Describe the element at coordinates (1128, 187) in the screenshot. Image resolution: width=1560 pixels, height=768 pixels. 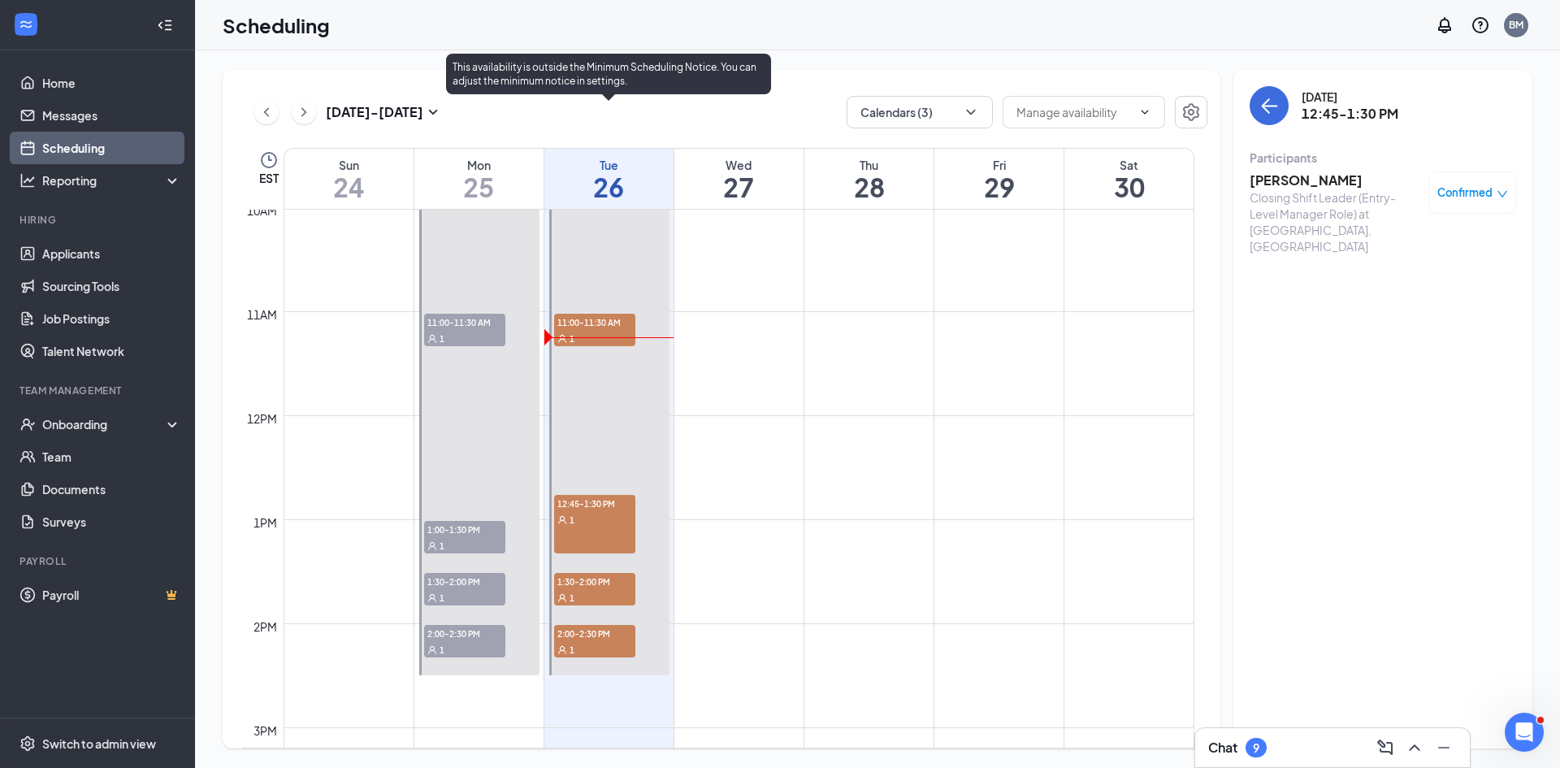
I see `h1: 30` at that location.